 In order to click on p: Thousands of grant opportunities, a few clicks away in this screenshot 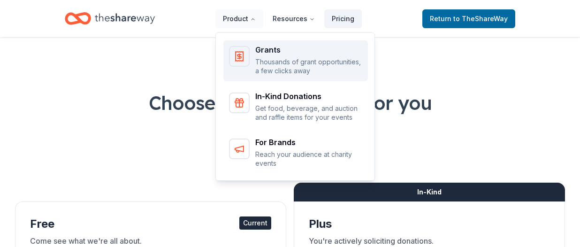, I will do `click(309, 66)`.